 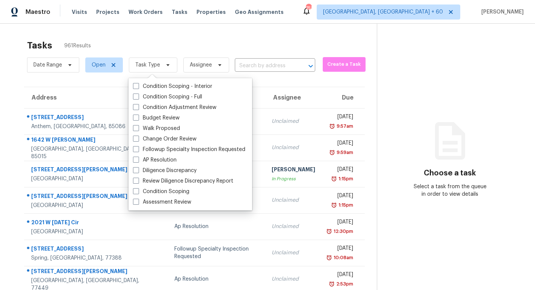 What do you see at coordinates (211, 12) in the screenshot?
I see `span: Properties` at bounding box center [211, 12].